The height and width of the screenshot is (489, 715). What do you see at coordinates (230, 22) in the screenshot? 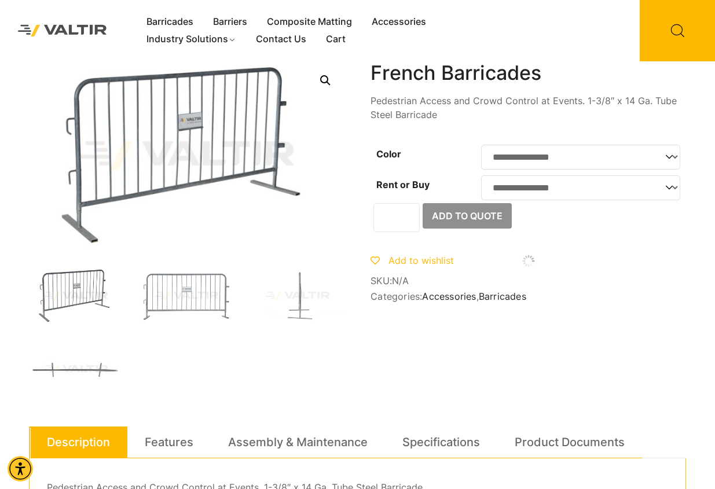
I see `a: Barriers` at bounding box center [230, 22].